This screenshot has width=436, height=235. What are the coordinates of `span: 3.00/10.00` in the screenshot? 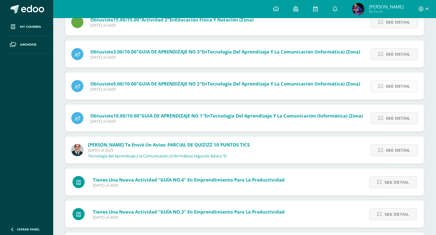 It's located at (125, 52).